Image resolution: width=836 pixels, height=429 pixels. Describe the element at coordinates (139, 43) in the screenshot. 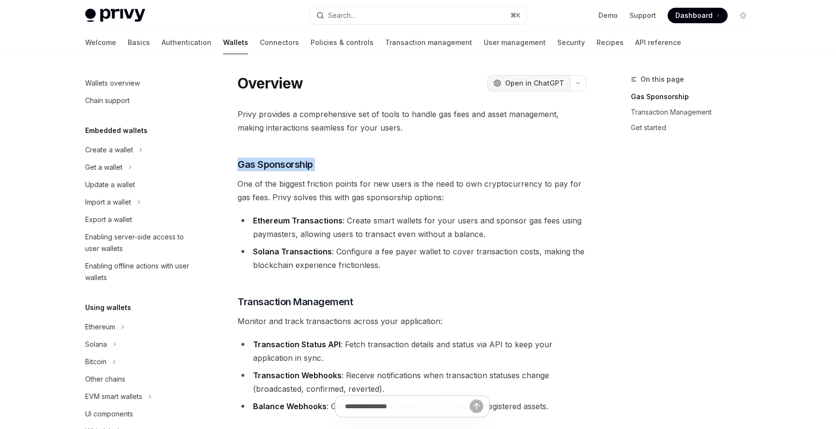

I see `a: Basics` at that location.